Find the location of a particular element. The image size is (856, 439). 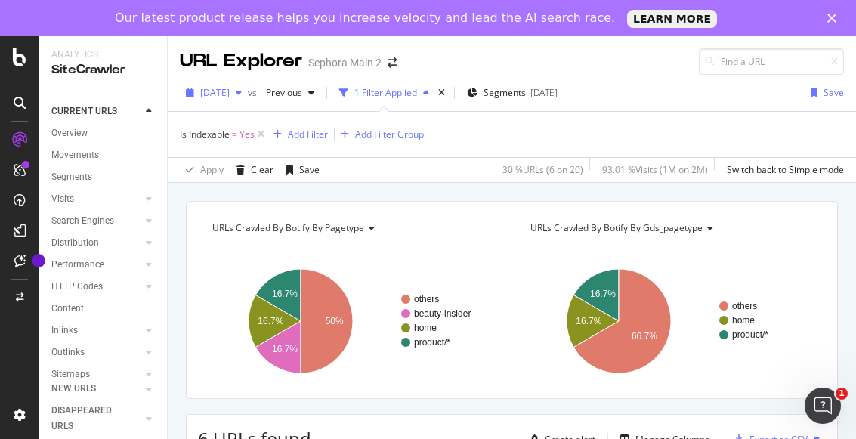

span: vs is located at coordinates (254, 92).